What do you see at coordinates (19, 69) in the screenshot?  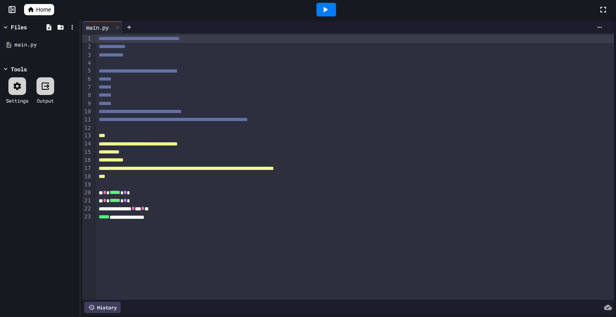 I see `div: Tools` at bounding box center [19, 69].